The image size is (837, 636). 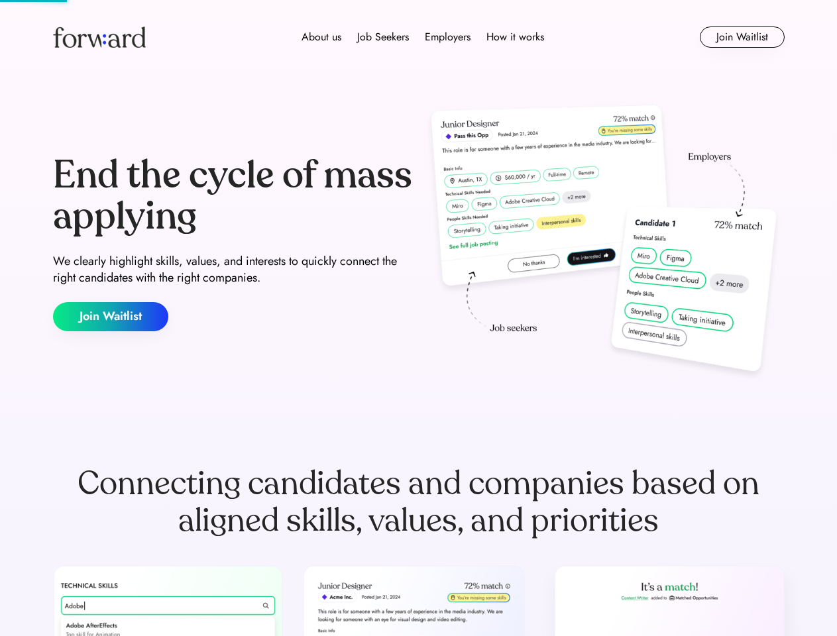 What do you see at coordinates (604, 243) in the screenshot?
I see `img: hero-image.png` at bounding box center [604, 243].